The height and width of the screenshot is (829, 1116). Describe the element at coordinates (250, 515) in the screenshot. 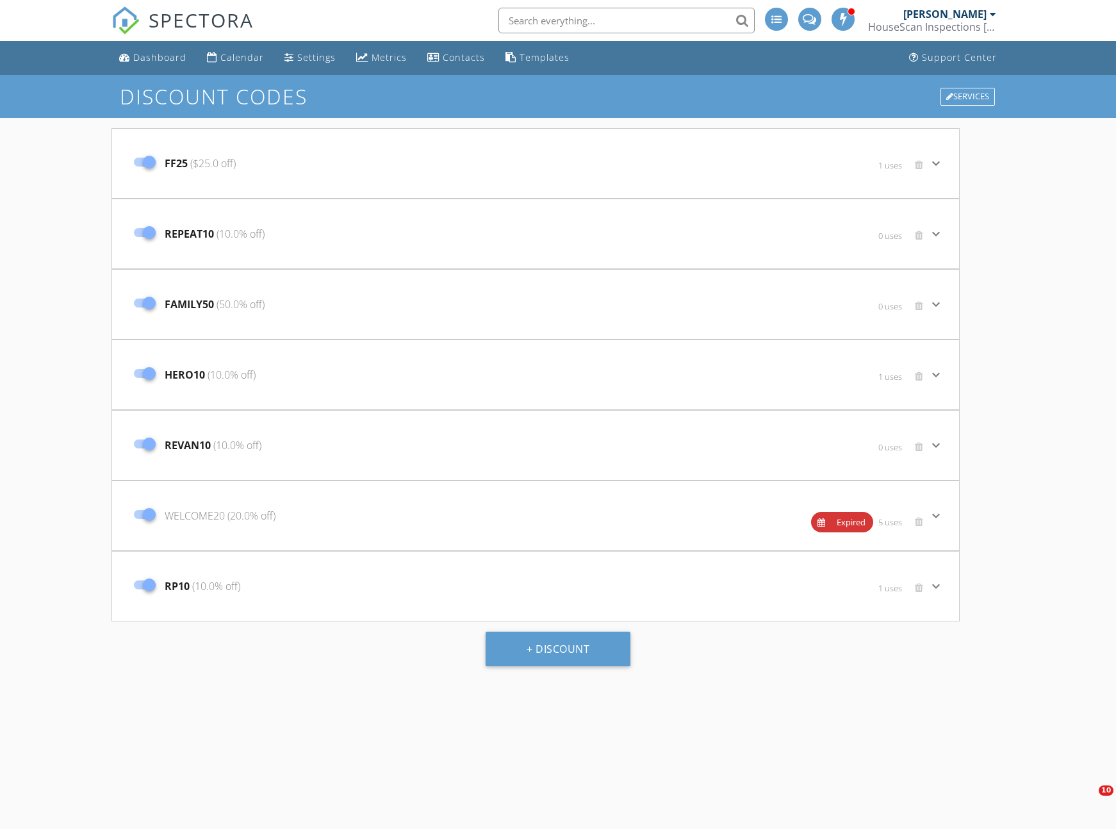

I see `span: (20.0% off)` at that location.